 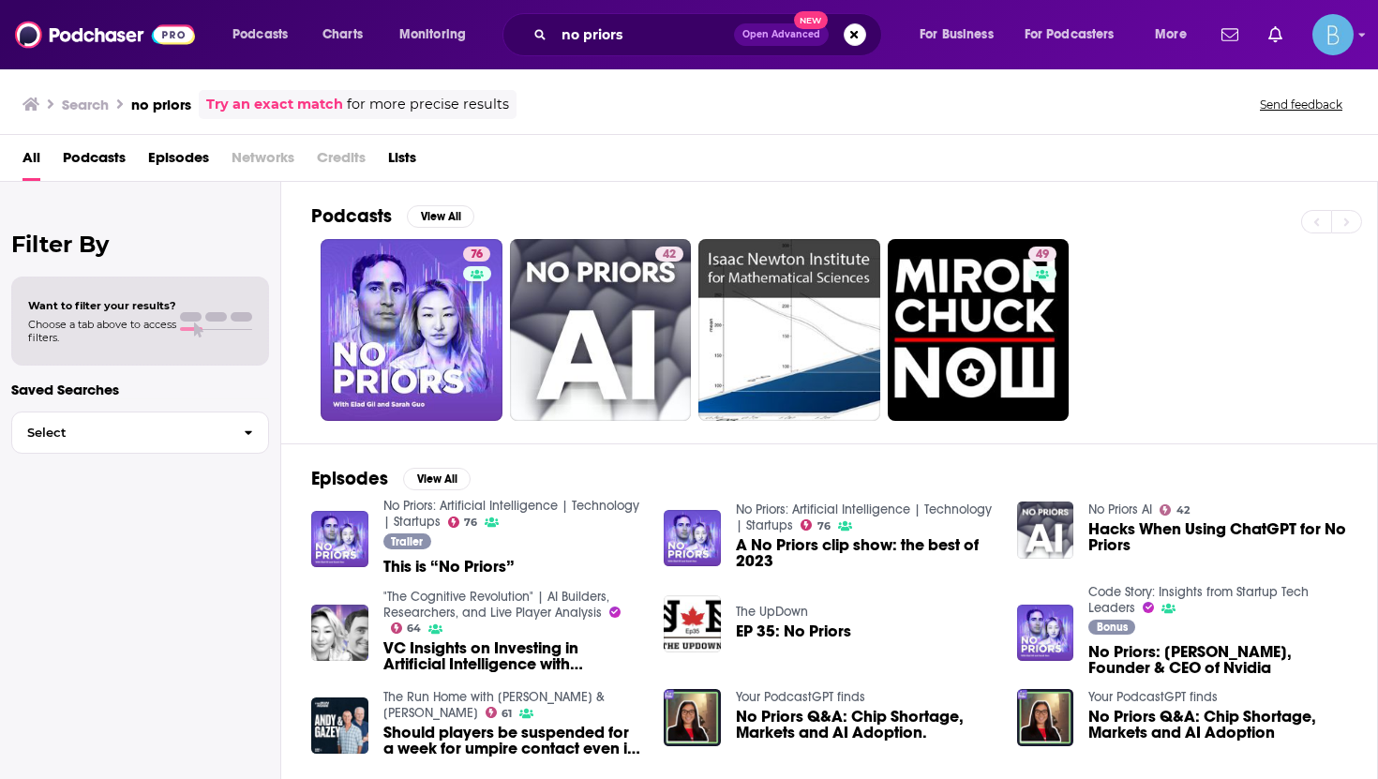 I want to click on span: Lists, so click(x=402, y=161).